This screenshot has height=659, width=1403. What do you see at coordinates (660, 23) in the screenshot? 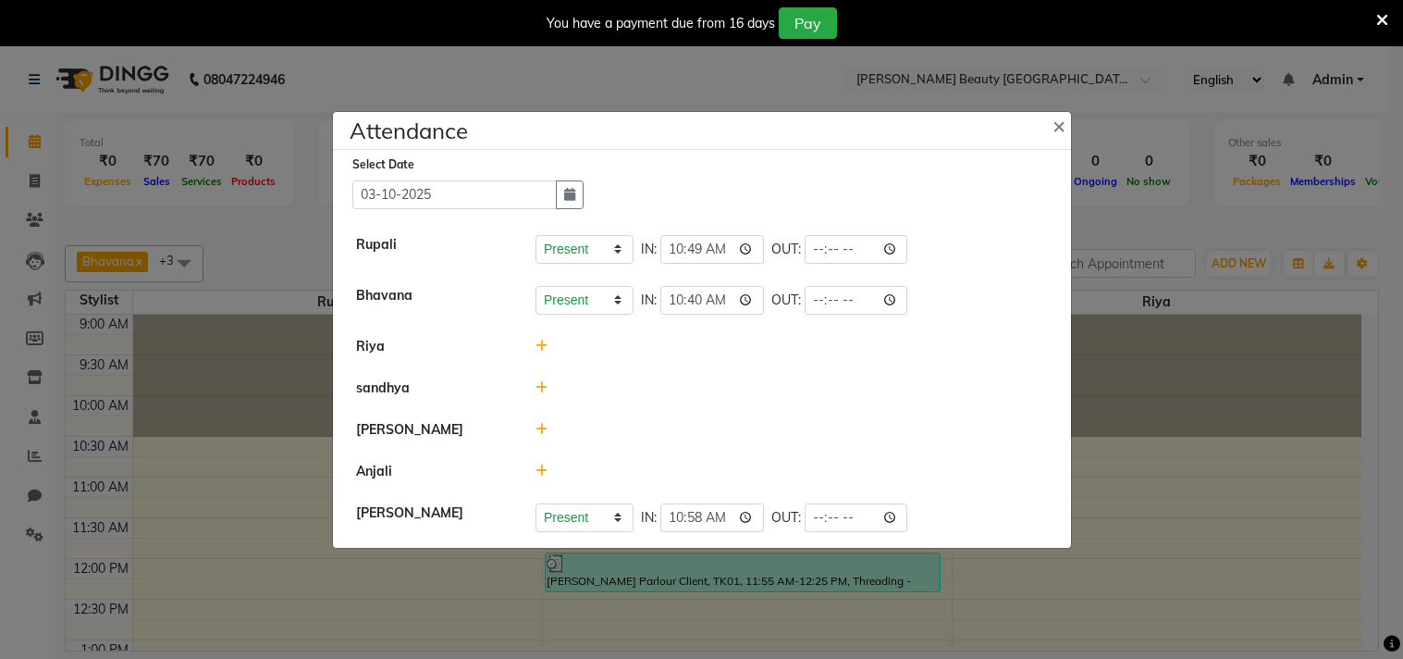
I see `div: You have a payment due from 16 days` at bounding box center [660, 23].